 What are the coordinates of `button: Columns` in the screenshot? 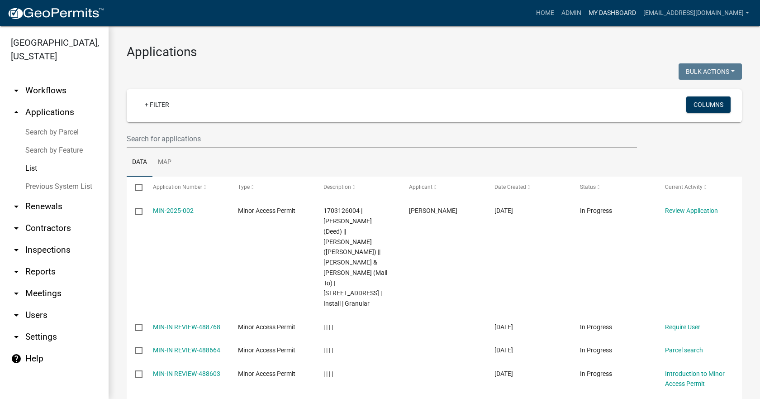 It's located at (709, 105).